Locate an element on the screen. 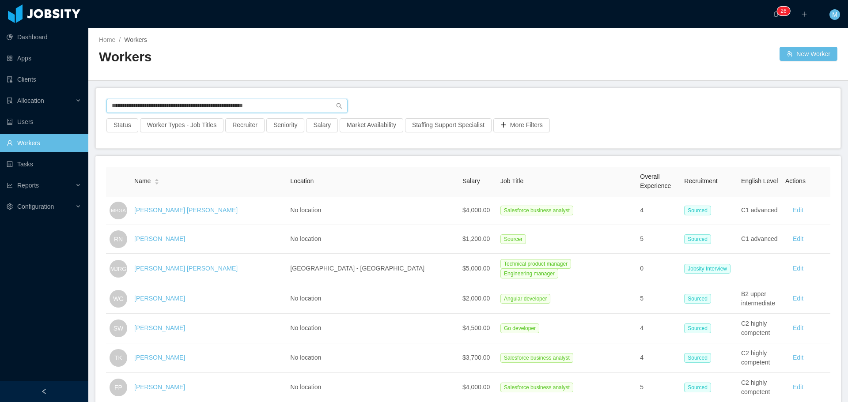  button: Worker Types - Job Titles is located at coordinates (182, 125).